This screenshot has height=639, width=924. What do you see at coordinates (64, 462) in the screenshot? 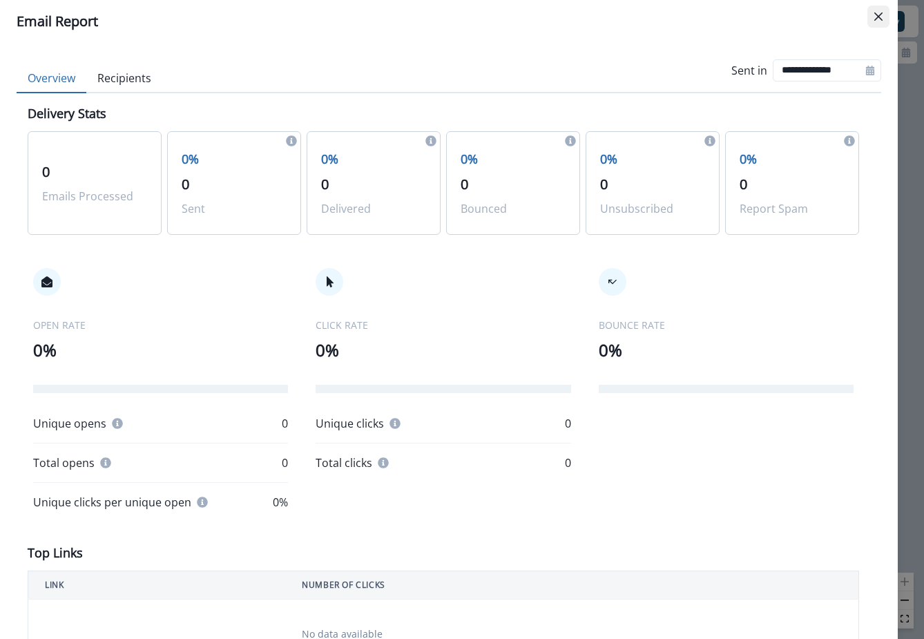
I see `p: Total opens` at bounding box center [64, 462].